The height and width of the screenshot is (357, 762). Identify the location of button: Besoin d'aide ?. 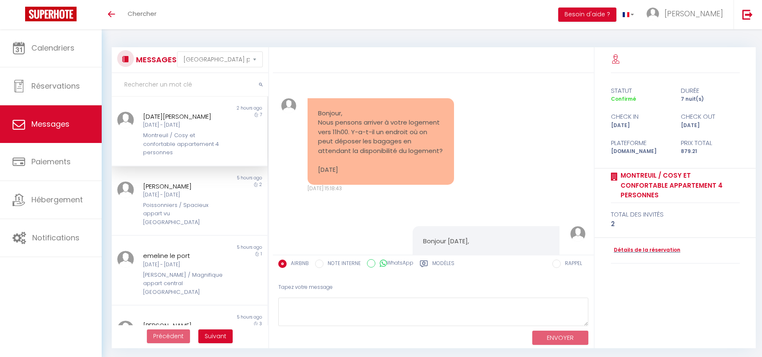
(587, 15).